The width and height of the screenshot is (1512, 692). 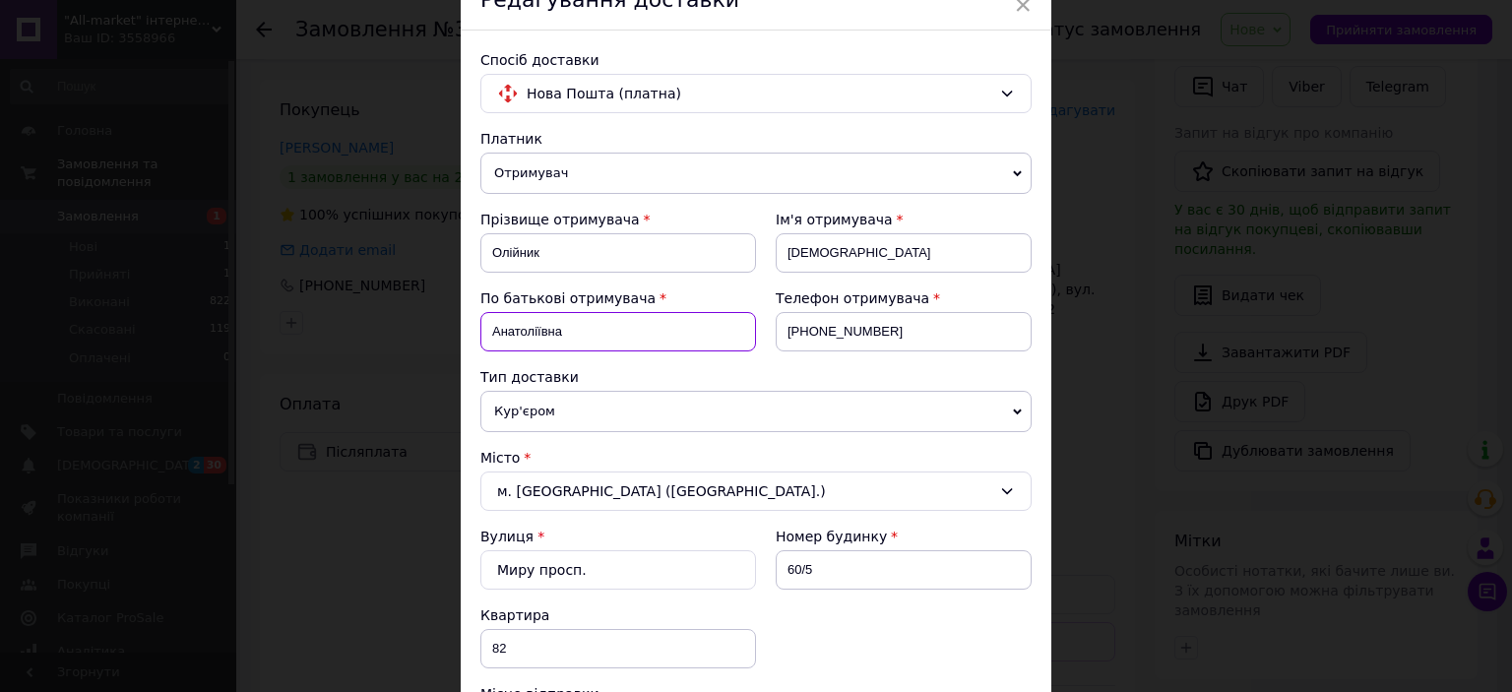 I want to click on span: По батькові отримувача, so click(x=568, y=298).